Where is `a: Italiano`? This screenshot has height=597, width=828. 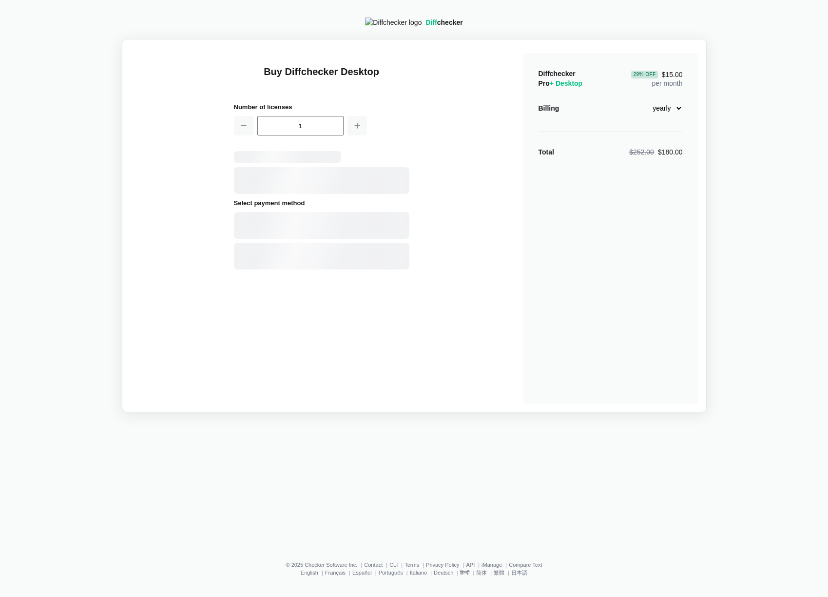 a: Italiano is located at coordinates (418, 573).